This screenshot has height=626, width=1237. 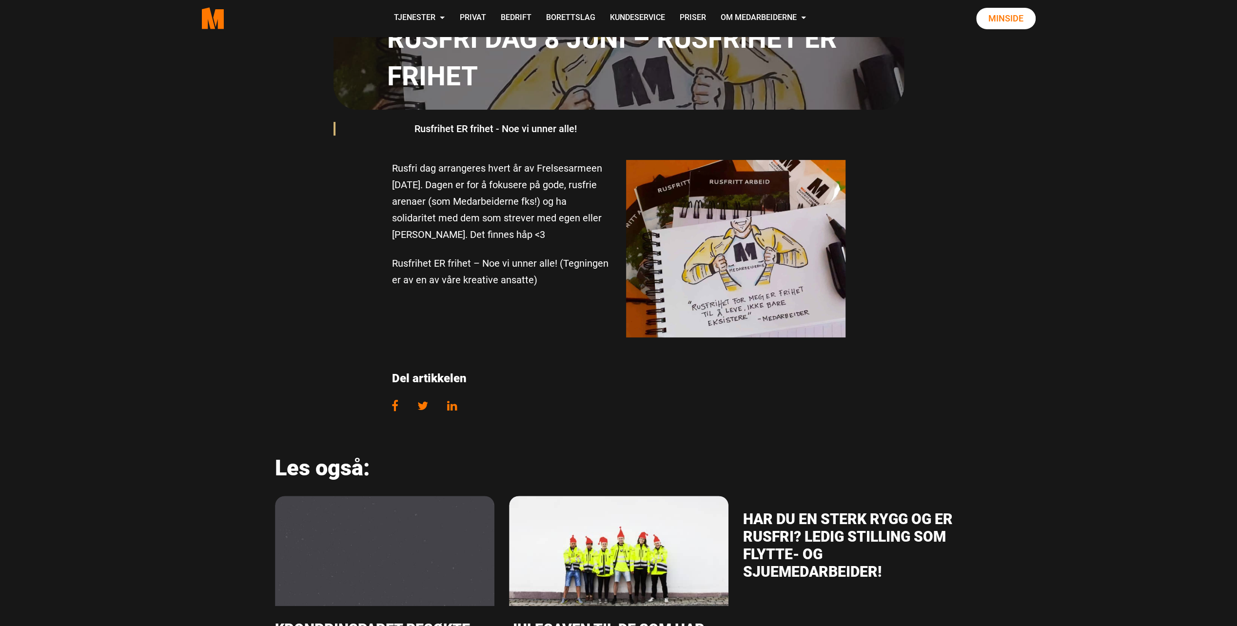 I want to click on p: Les også:, so click(x=619, y=468).